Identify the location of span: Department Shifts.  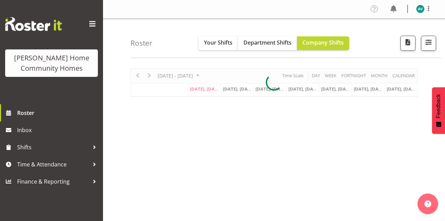
(267, 43).